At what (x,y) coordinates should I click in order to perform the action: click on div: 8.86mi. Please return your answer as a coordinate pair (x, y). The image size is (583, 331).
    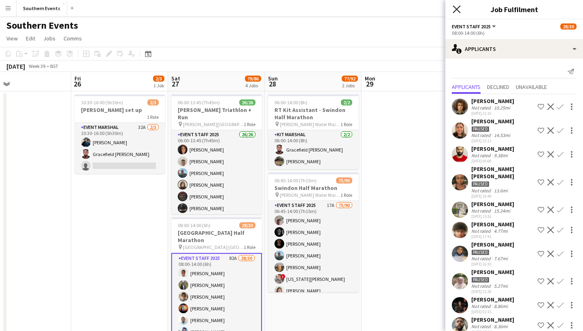
    Looking at the image, I should click on (501, 306).